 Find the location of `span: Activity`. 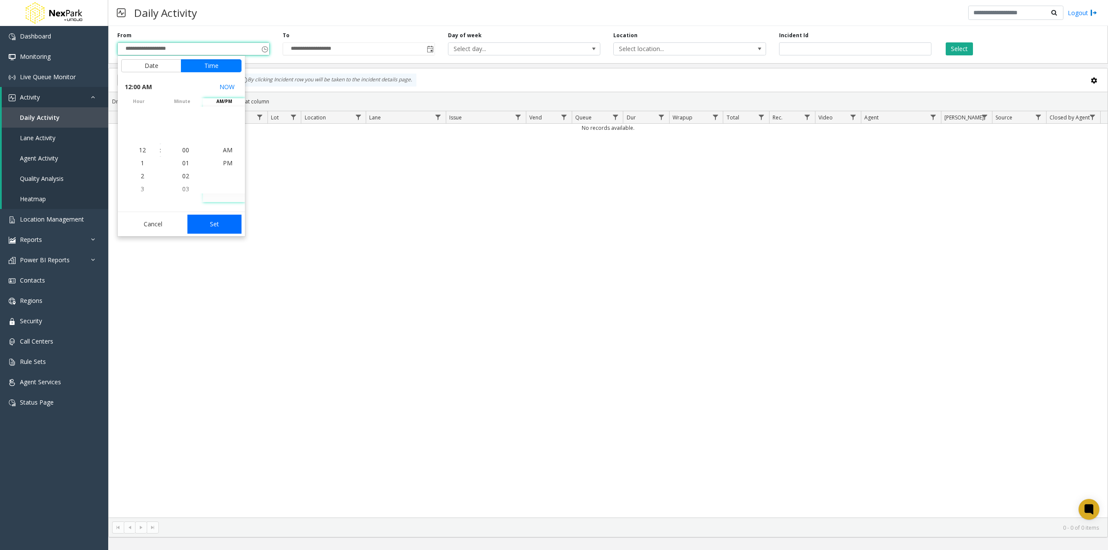

span: Activity is located at coordinates (30, 97).